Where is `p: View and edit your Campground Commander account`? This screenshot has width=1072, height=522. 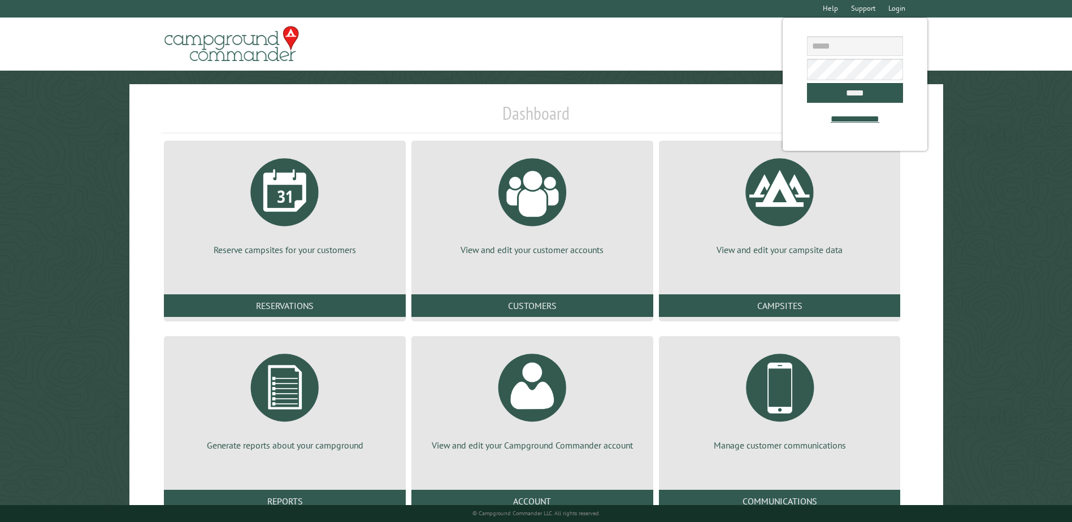
p: View and edit your Campground Commander account is located at coordinates (533, 445).